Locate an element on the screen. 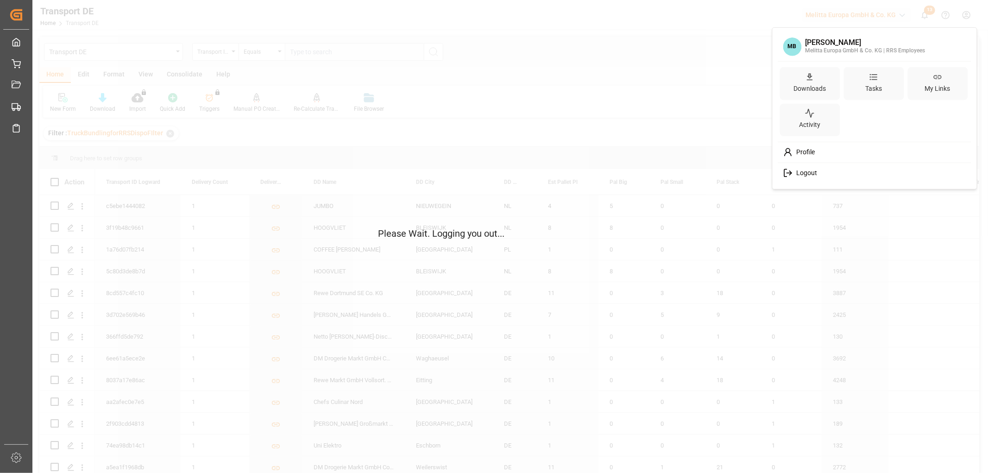 The width and height of the screenshot is (988, 473). div: Tasks is located at coordinates (874, 88).